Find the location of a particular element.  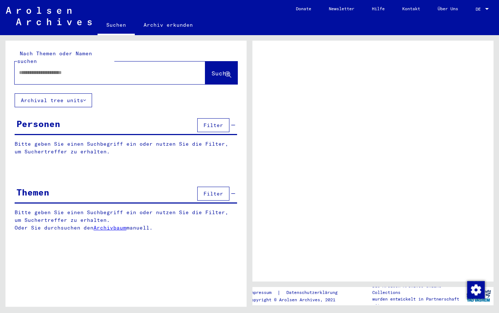

div: Personen is located at coordinates (38, 124).